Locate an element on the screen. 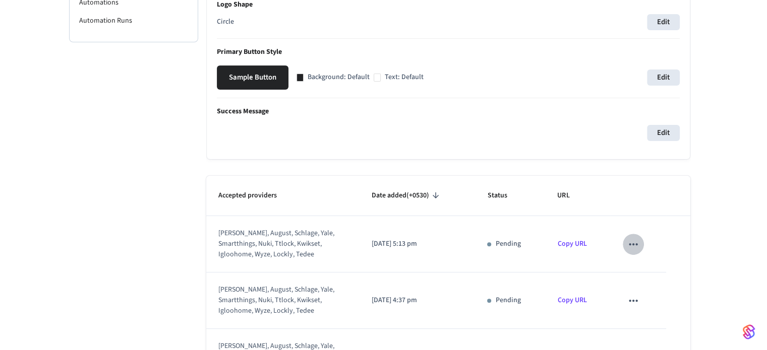  p: Primary Button Style is located at coordinates (448, 52).